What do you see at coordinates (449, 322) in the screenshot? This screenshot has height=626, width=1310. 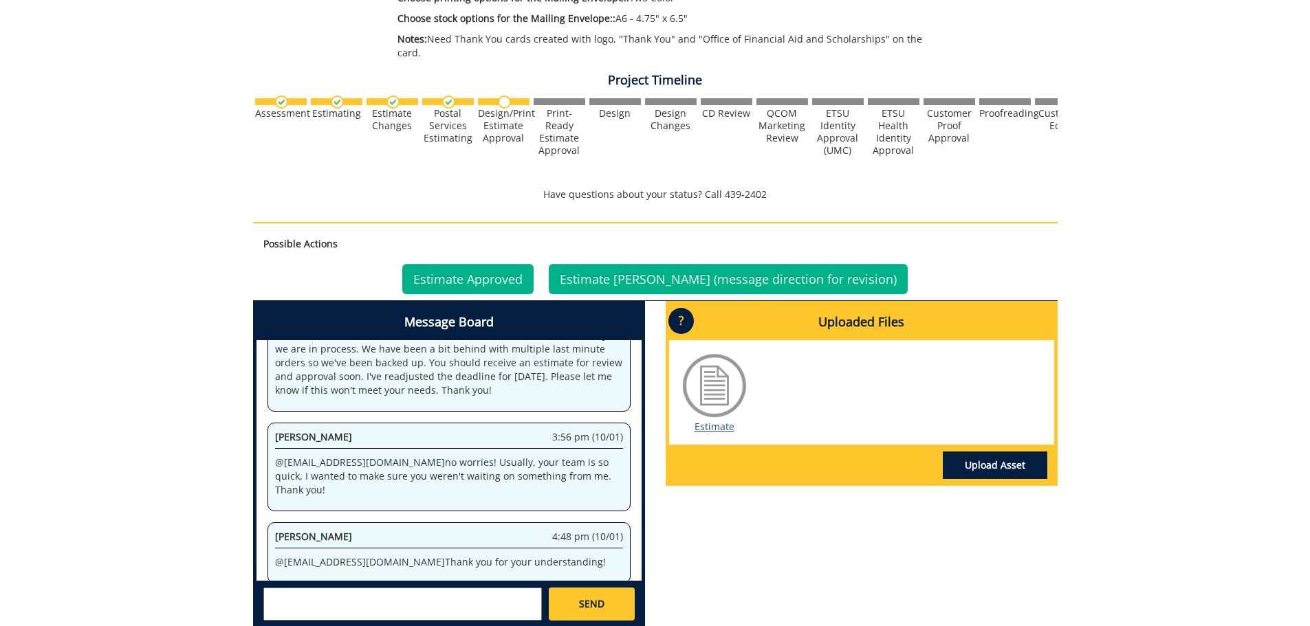 I see `h4: Message Board` at bounding box center [449, 322].